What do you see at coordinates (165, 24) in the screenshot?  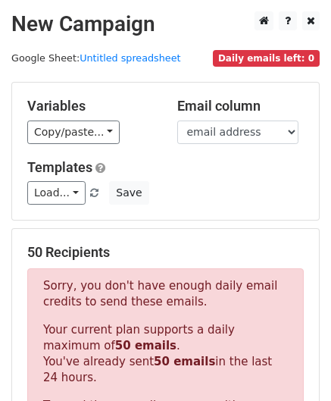 I see `h2: New Campaign` at bounding box center [165, 24].